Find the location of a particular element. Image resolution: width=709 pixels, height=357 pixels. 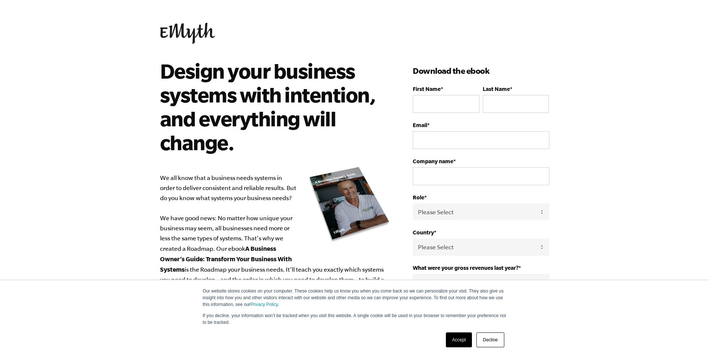

p: Our website stores cookies on your computer. These cookies help us know you when you come back so... is located at coordinates (355, 297).